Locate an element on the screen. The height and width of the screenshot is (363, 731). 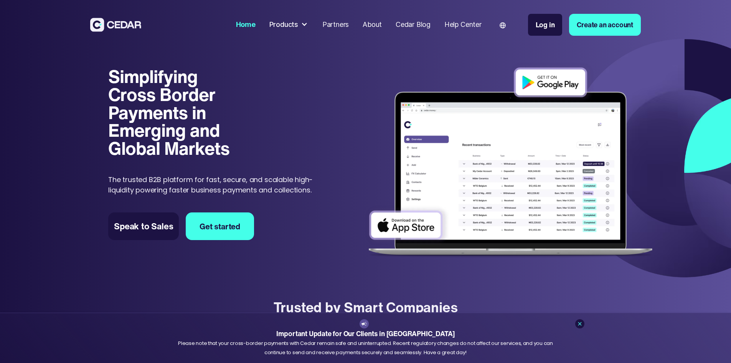
a: Cedar Blog is located at coordinates (413, 25).